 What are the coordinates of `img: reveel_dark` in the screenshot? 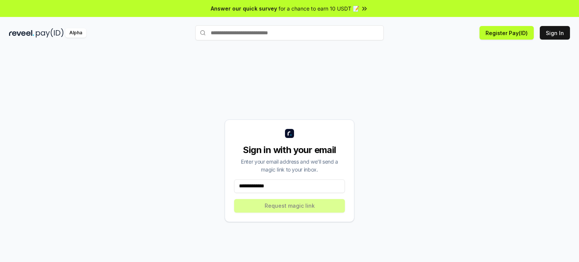 It's located at (21, 33).